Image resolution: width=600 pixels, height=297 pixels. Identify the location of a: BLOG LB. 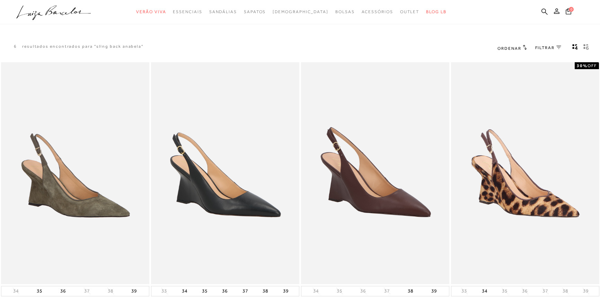
(436, 12).